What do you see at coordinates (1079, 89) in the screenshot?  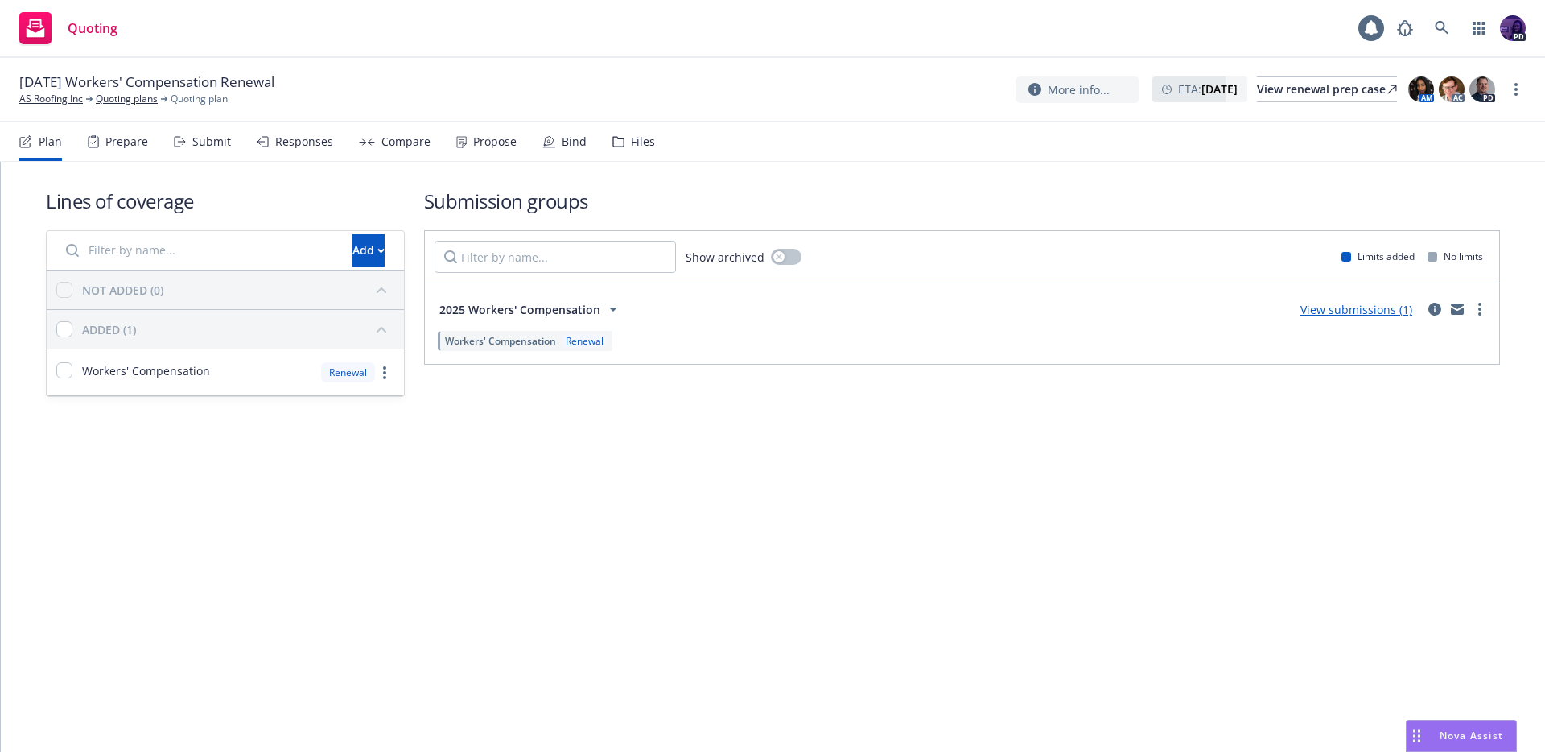 I see `span: More info...` at bounding box center [1079, 89].